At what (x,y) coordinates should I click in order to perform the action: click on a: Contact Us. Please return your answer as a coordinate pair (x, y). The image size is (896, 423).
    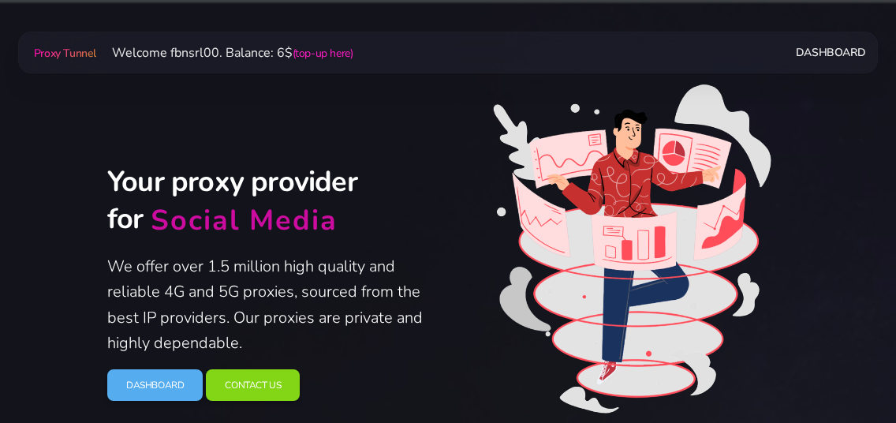
    Looking at the image, I should click on (252, 385).